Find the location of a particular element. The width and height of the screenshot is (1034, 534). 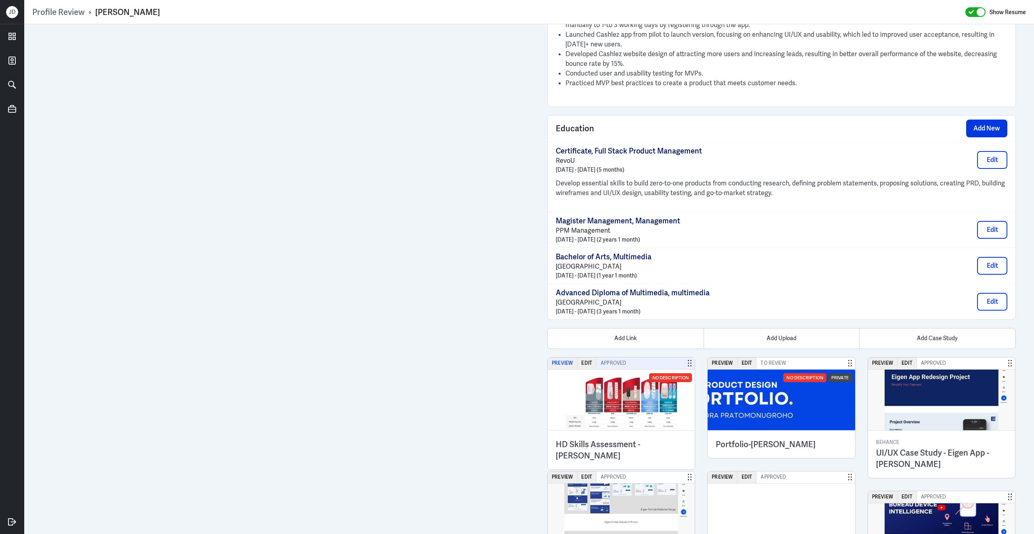

p: PPM Management is located at coordinates (618, 231).